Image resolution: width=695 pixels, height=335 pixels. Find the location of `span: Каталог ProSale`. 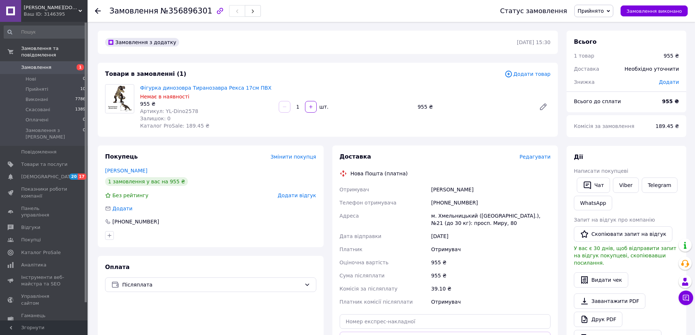

span: Каталог ProSale is located at coordinates (41, 253).